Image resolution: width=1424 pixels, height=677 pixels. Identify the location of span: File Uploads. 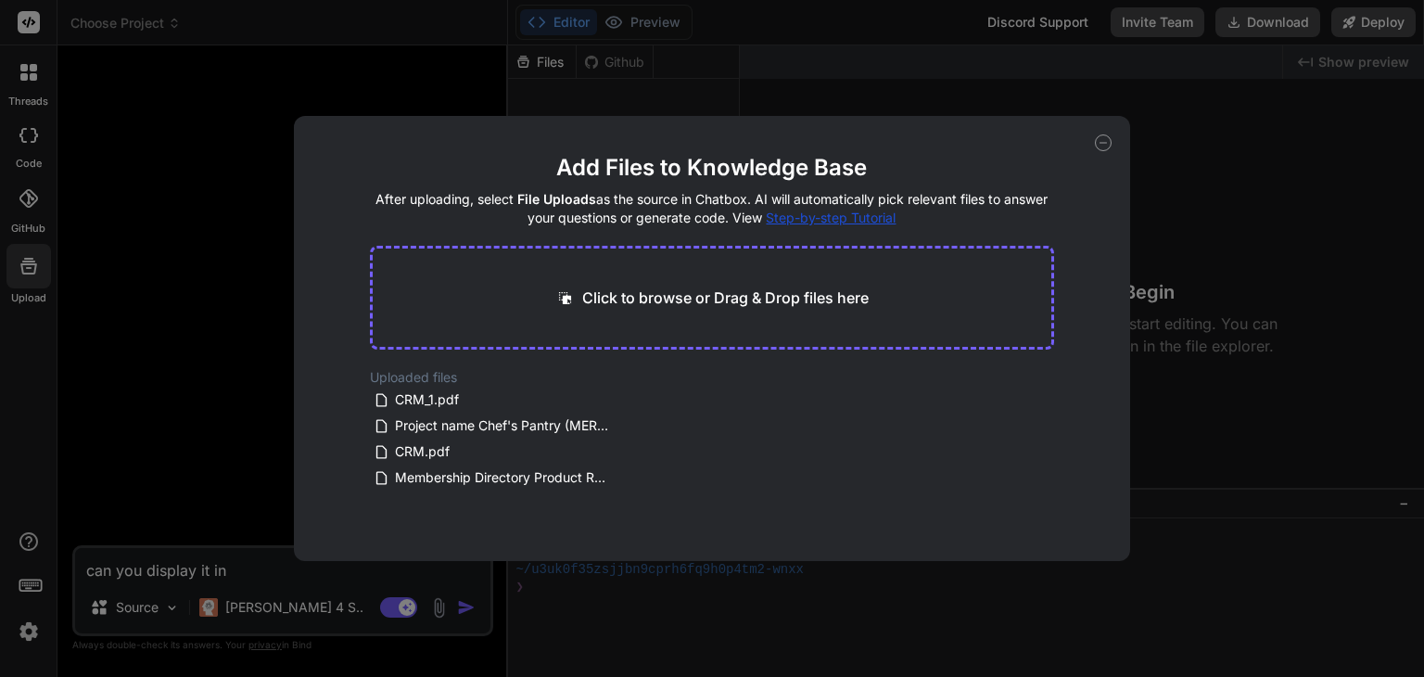
(556, 198).